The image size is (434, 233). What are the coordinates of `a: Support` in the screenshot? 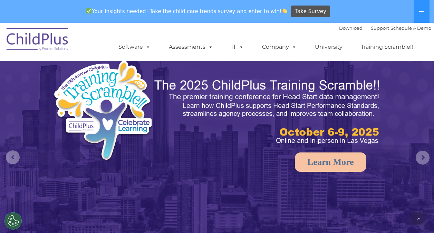 It's located at (380, 28).